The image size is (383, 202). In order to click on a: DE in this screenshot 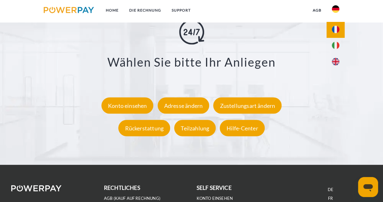, I will do `click(330, 189)`.